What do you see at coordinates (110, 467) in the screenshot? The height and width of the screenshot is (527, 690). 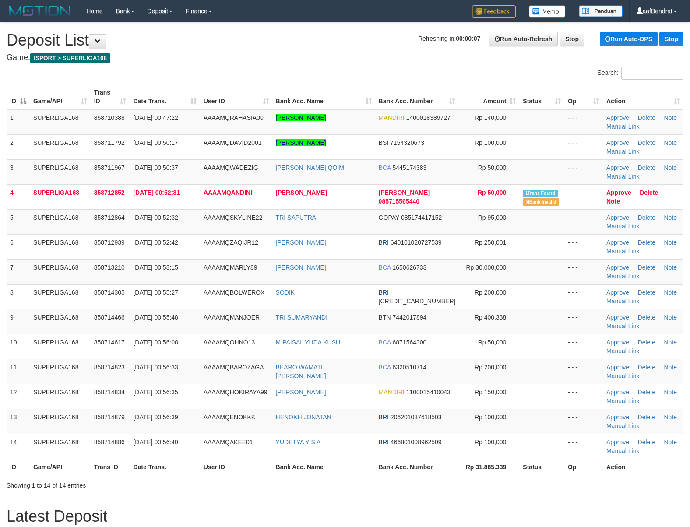 I see `th: Trans ID` at bounding box center [110, 467].